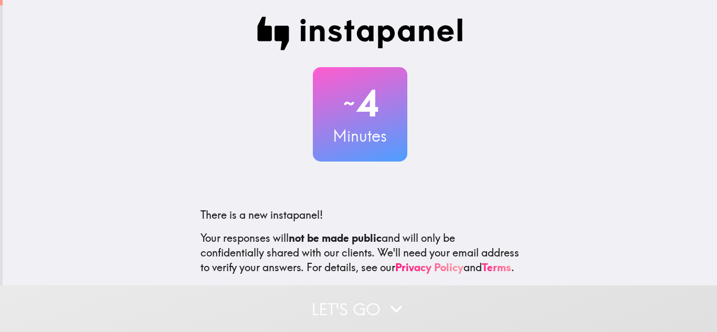 This screenshot has width=717, height=332. What do you see at coordinates (497, 267) in the screenshot?
I see `a: Terms` at bounding box center [497, 267].